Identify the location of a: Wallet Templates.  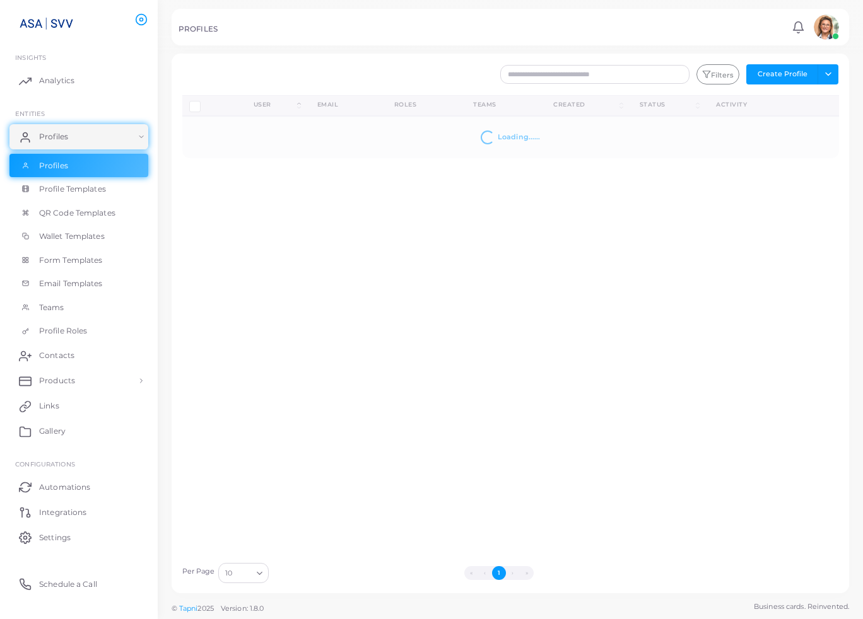
(79, 237).